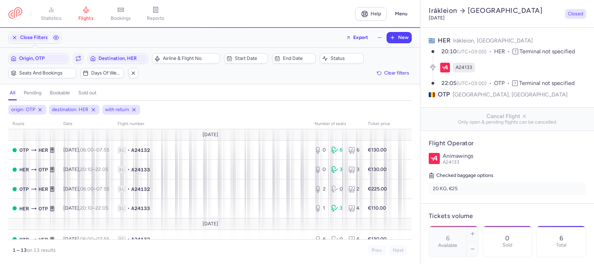  I want to click on h4: pending, so click(32, 93).